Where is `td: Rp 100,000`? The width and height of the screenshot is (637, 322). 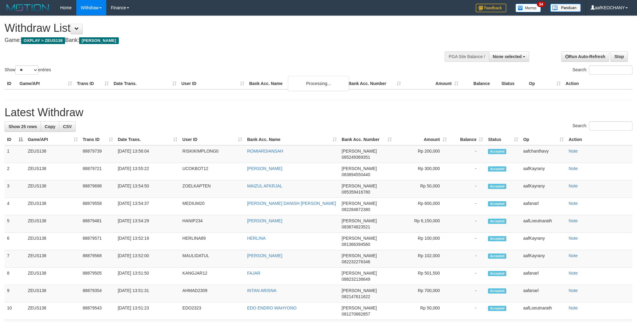 td: Rp 100,000 is located at coordinates (422, 241).